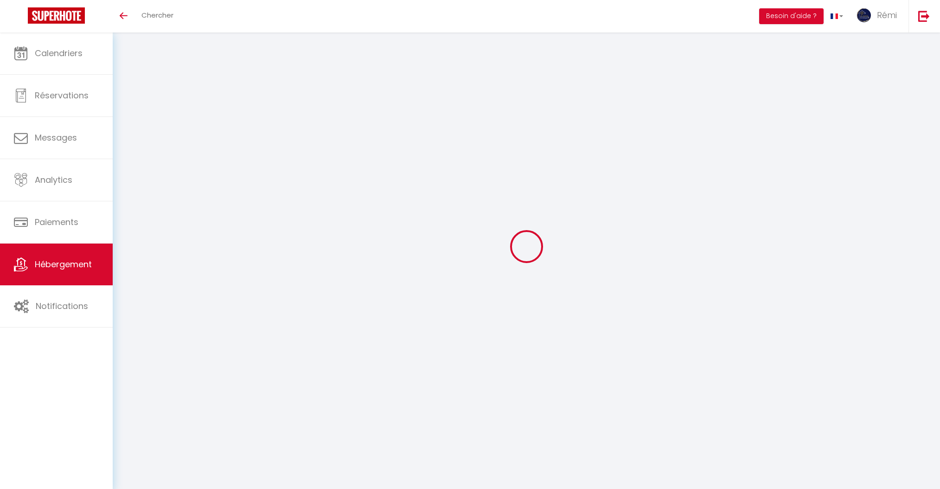  I want to click on span: Calendriers, so click(58, 53).